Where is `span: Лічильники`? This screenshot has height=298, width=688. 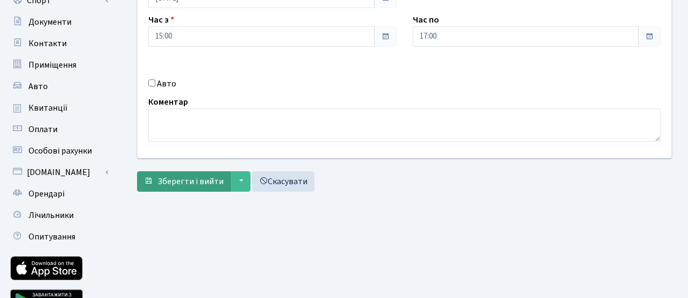 span: Лічильники is located at coordinates (51, 216).